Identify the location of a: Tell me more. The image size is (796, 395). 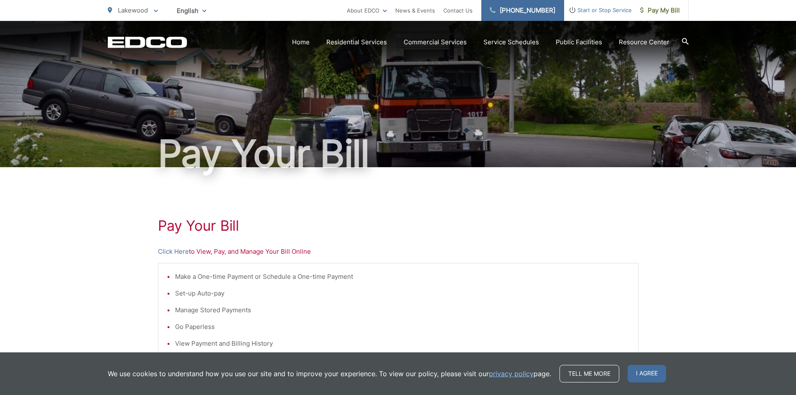
(589, 374).